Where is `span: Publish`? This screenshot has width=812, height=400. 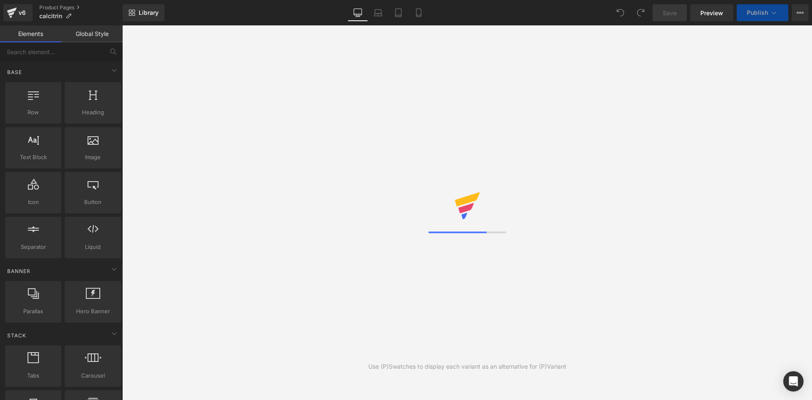
span: Publish is located at coordinates (758, 13).